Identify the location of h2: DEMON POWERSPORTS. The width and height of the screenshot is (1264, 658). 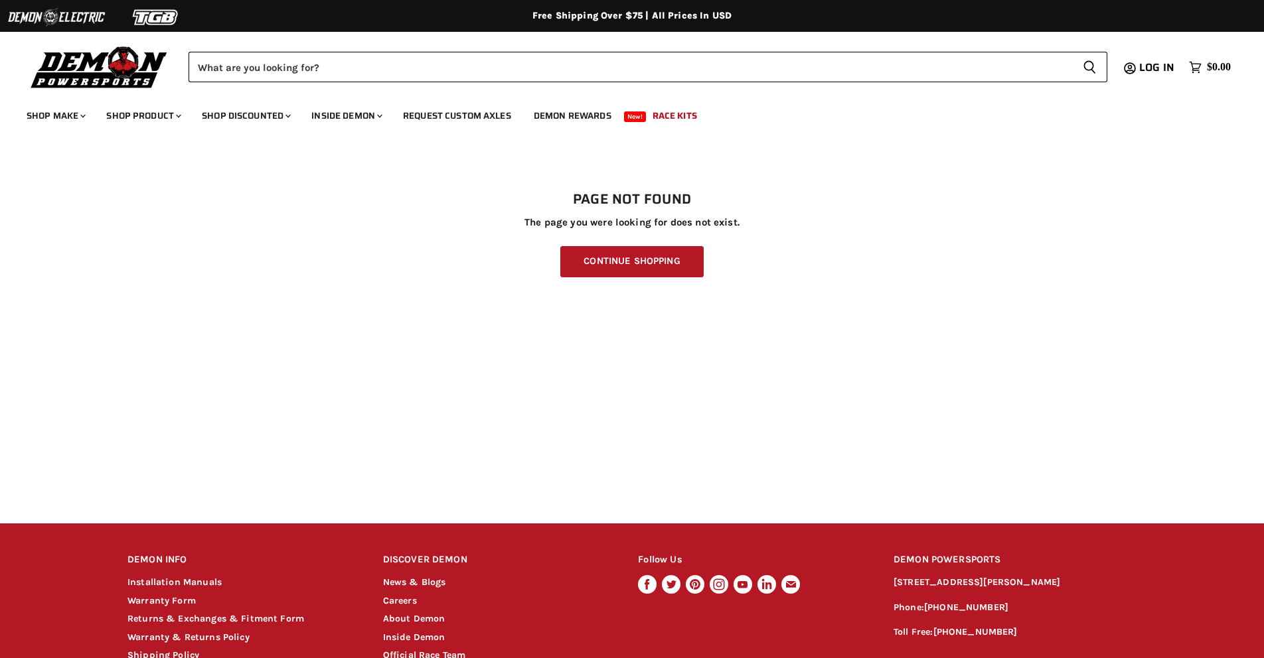
(1015, 560).